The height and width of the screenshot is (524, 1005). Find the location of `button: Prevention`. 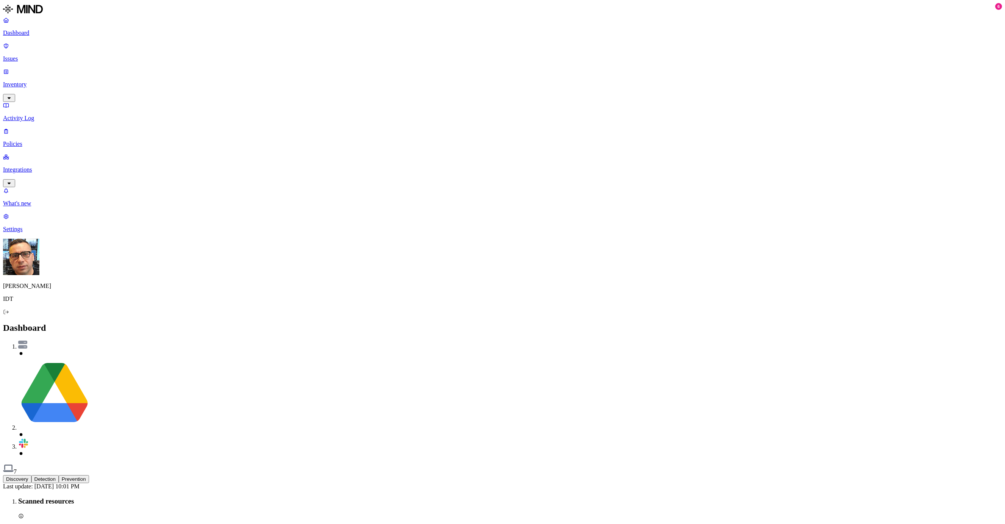

button: Prevention is located at coordinates (74, 479).